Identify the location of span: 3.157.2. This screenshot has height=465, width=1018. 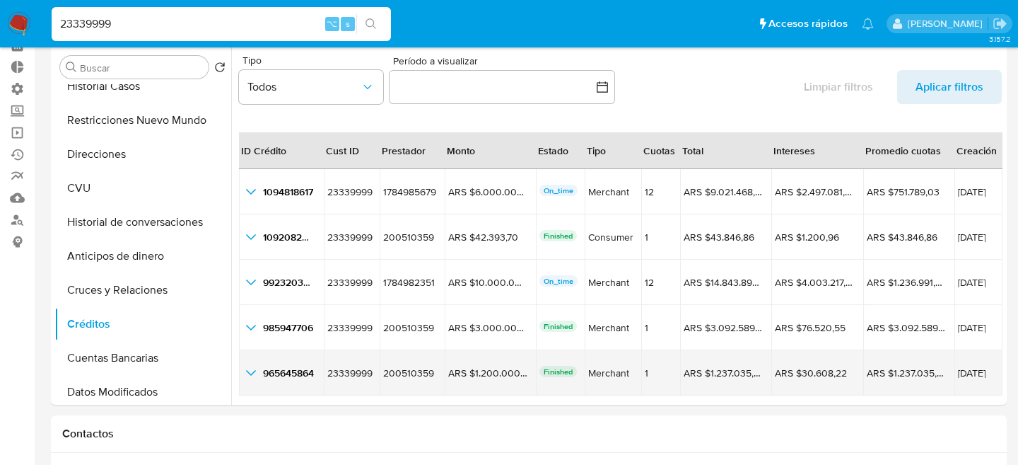
(1000, 39).